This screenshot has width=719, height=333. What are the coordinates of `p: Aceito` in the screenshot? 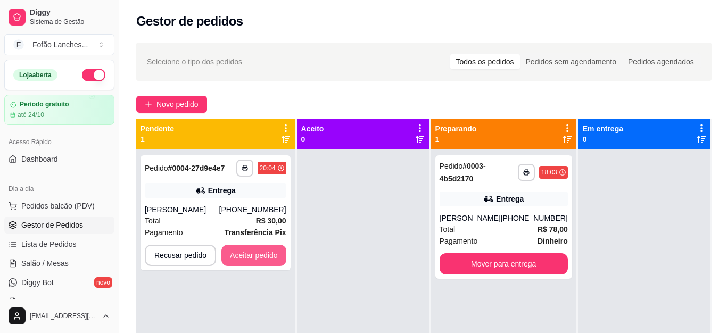 It's located at (312, 129).